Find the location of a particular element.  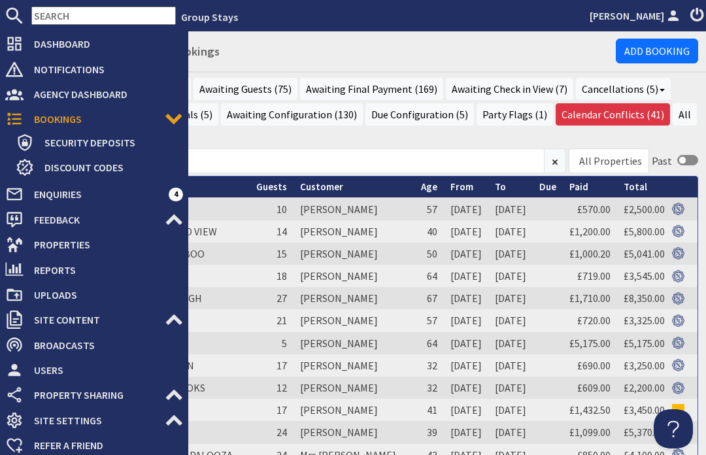

span: Properties is located at coordinates (103, 244).